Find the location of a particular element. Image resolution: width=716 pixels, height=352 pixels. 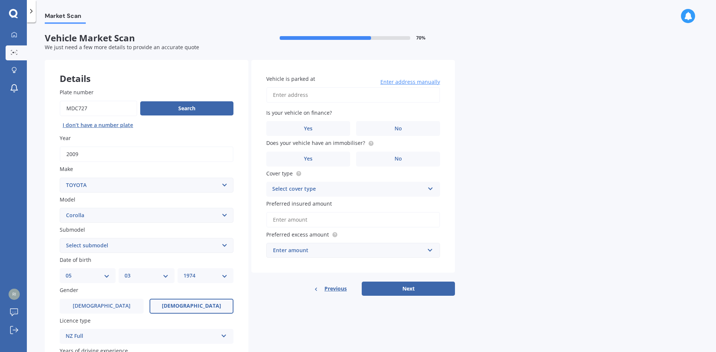

span: Licence type is located at coordinates (75, 321).